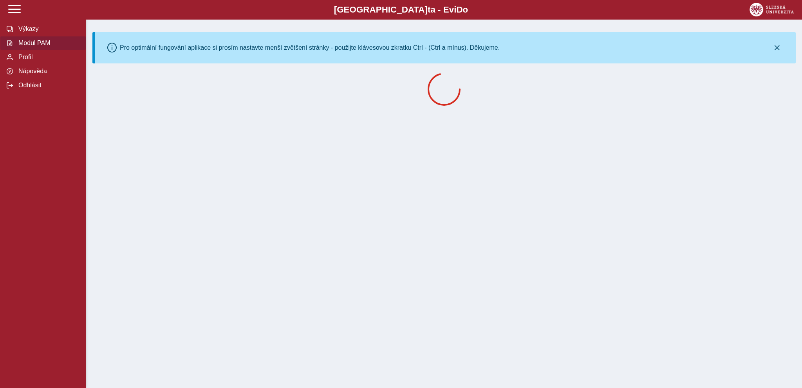 The width and height of the screenshot is (802, 388). Describe the element at coordinates (466, 9) in the screenshot. I see `span: o` at that location.